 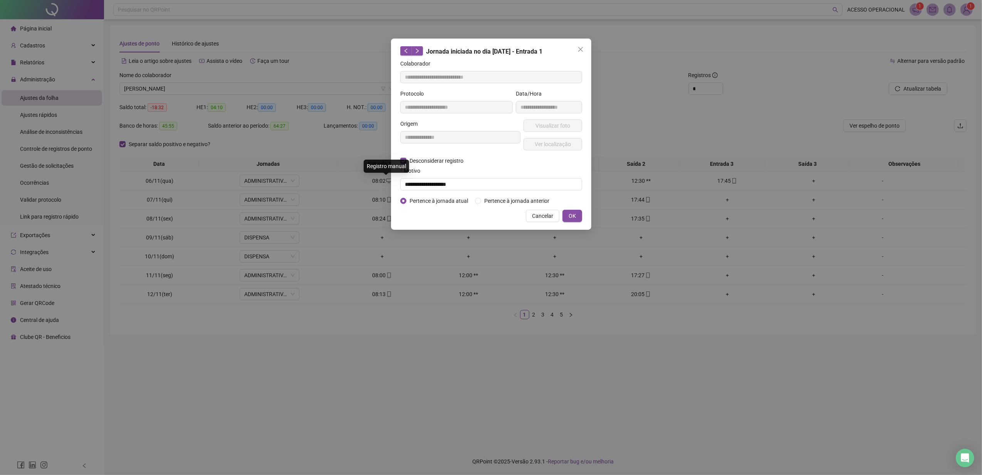 What do you see at coordinates (406, 51) in the screenshot?
I see `button: left` at bounding box center [406, 51].